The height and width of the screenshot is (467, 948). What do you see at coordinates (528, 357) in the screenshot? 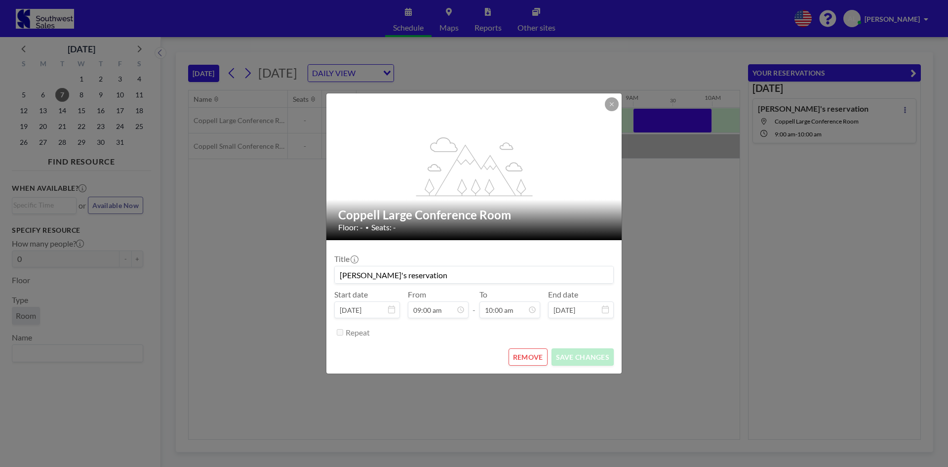
I see `button: REMOVE` at bounding box center [528, 357].